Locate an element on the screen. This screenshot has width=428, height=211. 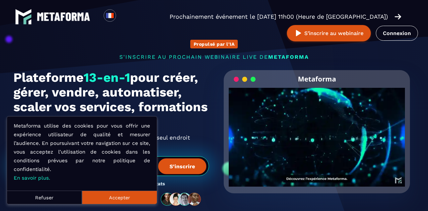
button: S’inscrire au webinaire is located at coordinates (329, 33).